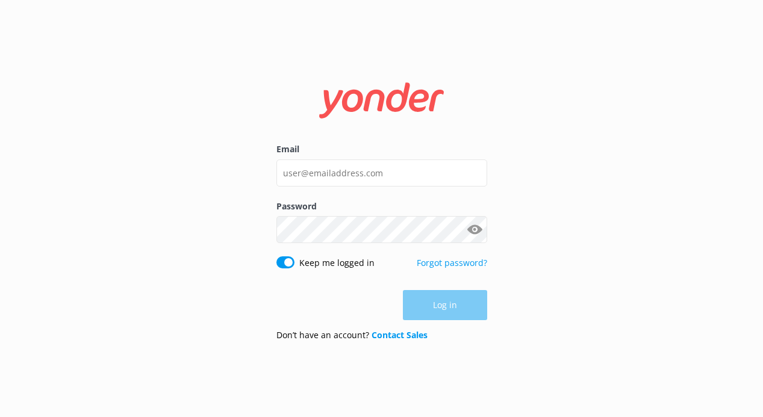  What do you see at coordinates (382, 149) in the screenshot?
I see `label: Email` at bounding box center [382, 149].